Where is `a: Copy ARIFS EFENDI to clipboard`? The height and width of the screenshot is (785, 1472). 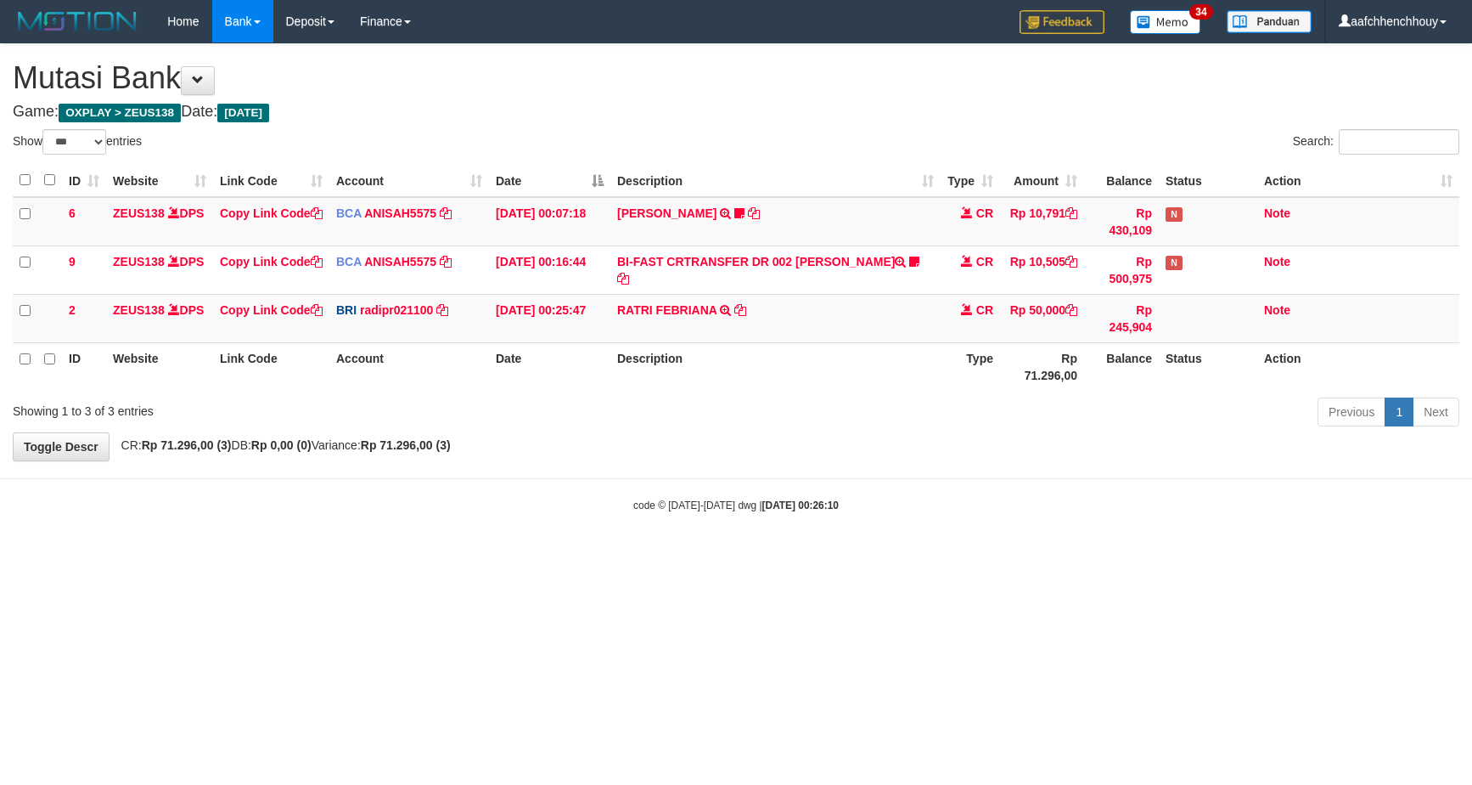 a: Copy ARIFS EFENDI to clipboard is located at coordinates (754, 213).